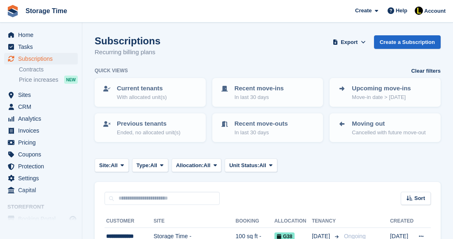  I want to click on span: Capital, so click(43, 190).